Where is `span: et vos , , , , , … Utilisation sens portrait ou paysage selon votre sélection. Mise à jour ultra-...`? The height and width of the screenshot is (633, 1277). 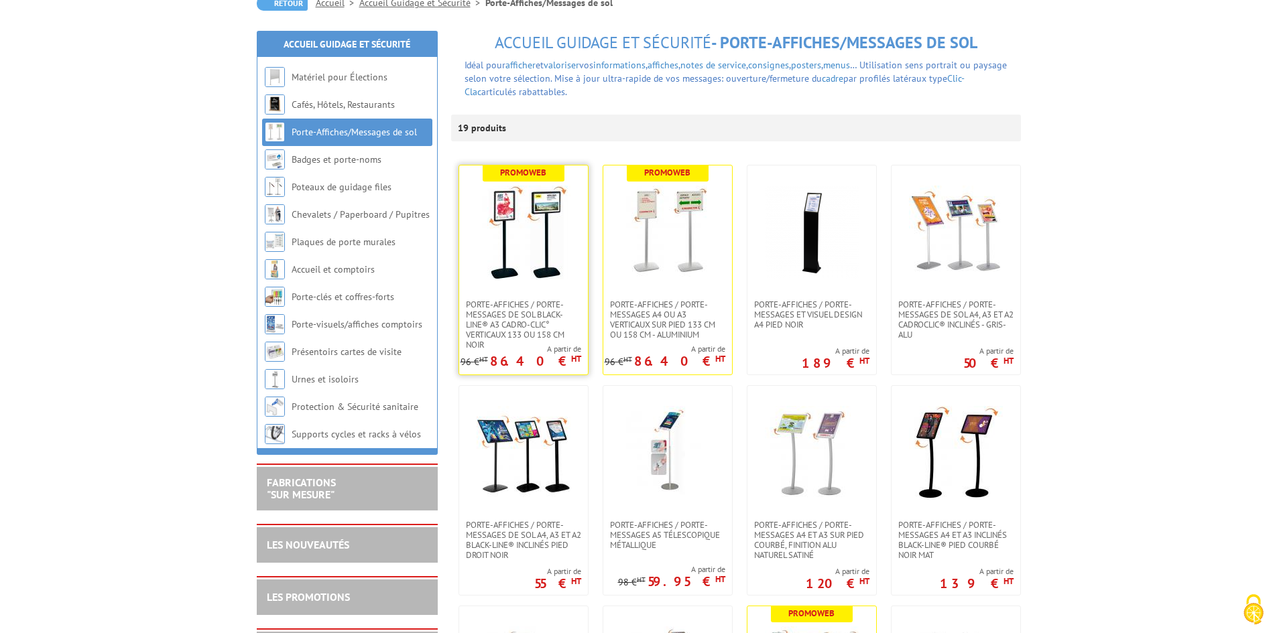
span: et vos , , , , , … Utilisation sens portrait ou paysage selon votre sélection. Mise à jour ultra-... is located at coordinates (735, 78).